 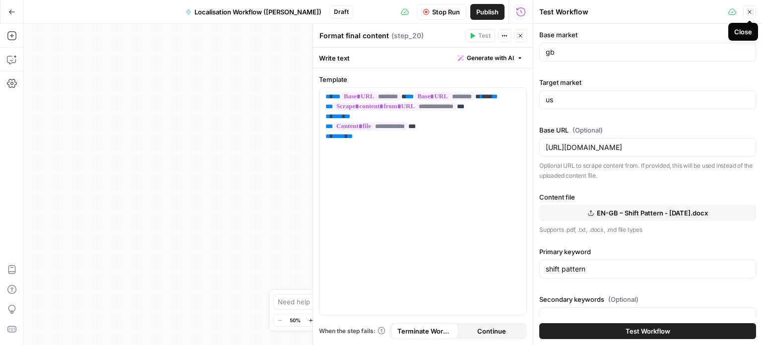 I want to click on span: Publish, so click(x=487, y=12).